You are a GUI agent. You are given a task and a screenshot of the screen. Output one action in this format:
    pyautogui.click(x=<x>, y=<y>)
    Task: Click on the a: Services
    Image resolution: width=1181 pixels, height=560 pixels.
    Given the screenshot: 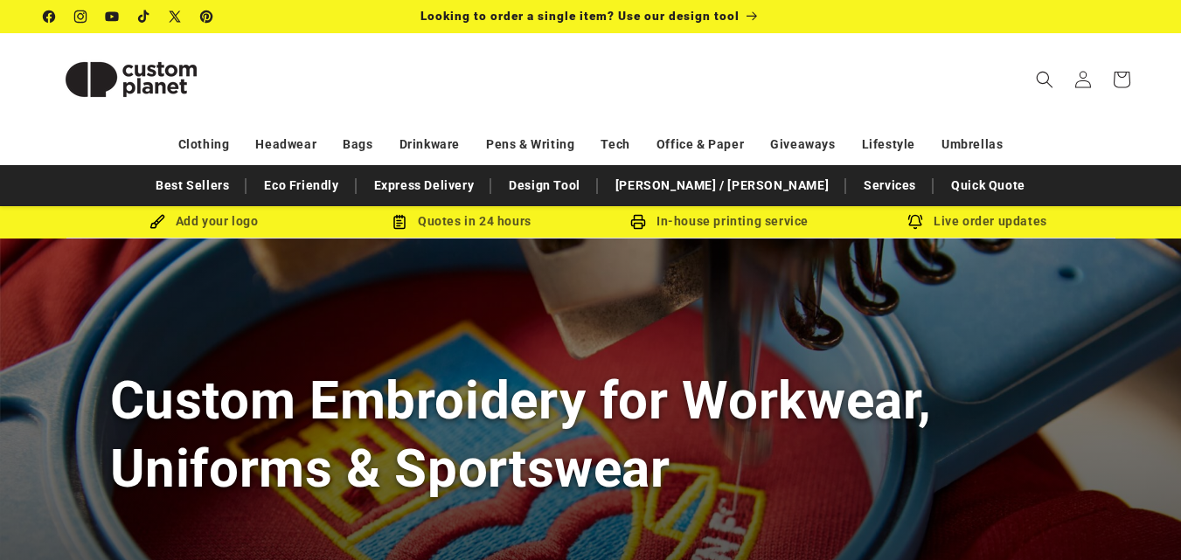 What is the action you would take?
    pyautogui.click(x=890, y=185)
    